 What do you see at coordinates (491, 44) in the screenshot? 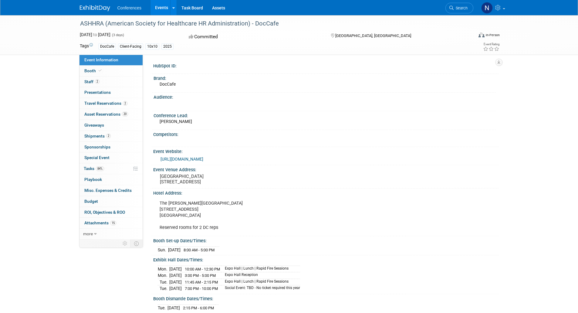
I see `div: Event Rating` at bounding box center [491, 44].